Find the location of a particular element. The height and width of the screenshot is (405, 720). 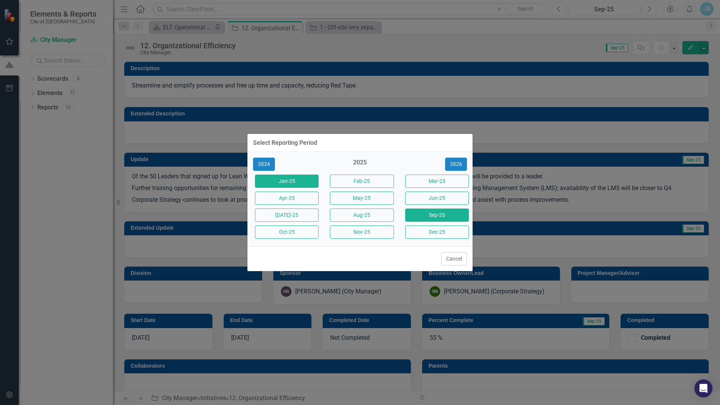

button: Oct-25 is located at coordinates (287, 232).